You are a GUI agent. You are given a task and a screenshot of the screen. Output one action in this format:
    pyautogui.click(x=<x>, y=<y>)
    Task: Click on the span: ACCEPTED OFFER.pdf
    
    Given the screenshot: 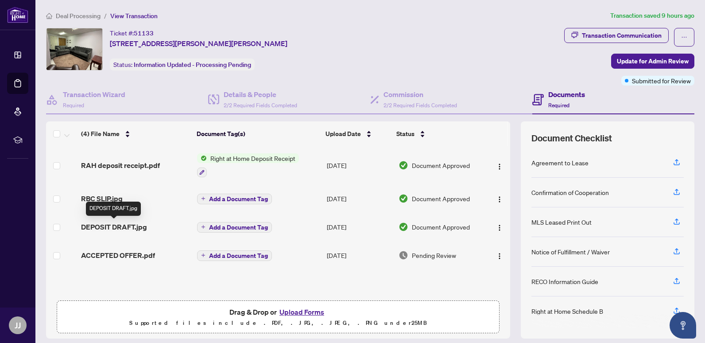 What is the action you would take?
    pyautogui.click(x=118, y=255)
    